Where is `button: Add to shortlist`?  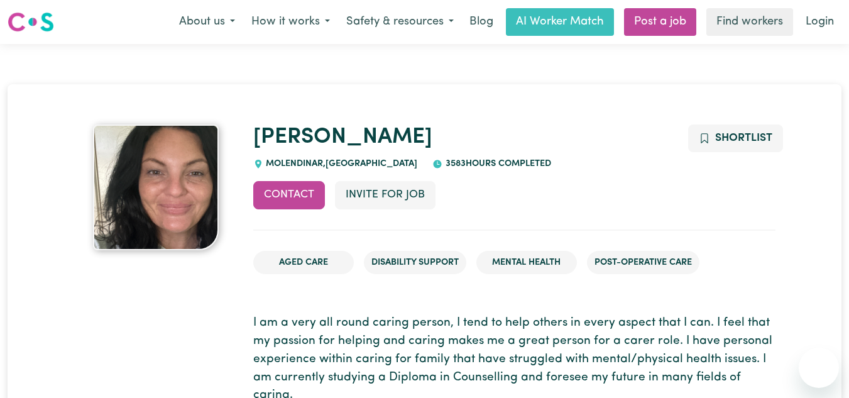
button: Add to shortlist is located at coordinates (735, 138).